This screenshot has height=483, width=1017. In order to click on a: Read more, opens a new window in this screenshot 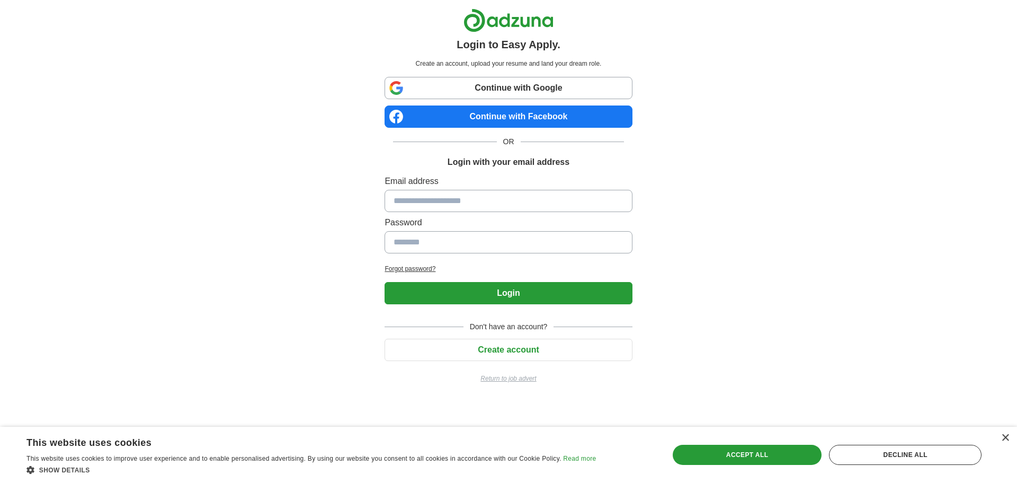, I will do `click(579, 458)`.